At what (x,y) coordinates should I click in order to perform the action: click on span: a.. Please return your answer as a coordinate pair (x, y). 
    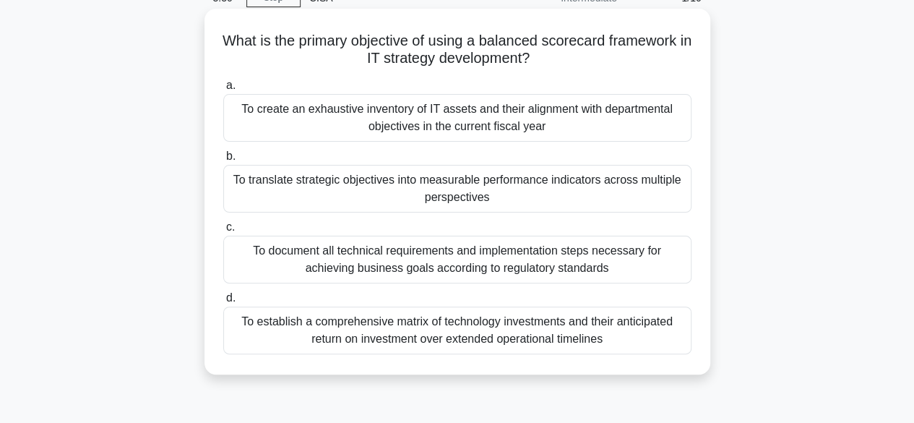
    Looking at the image, I should click on (231, 85).